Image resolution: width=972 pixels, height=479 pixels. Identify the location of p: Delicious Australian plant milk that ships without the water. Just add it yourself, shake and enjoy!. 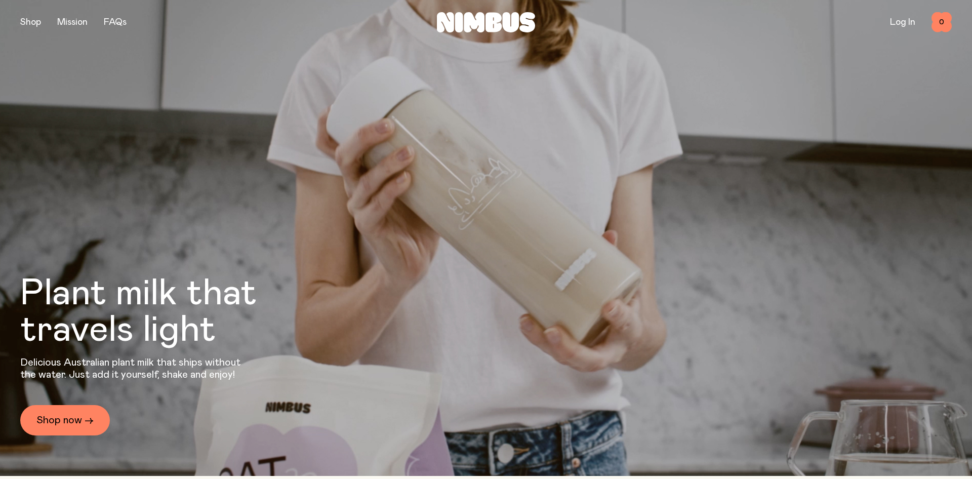
(134, 369).